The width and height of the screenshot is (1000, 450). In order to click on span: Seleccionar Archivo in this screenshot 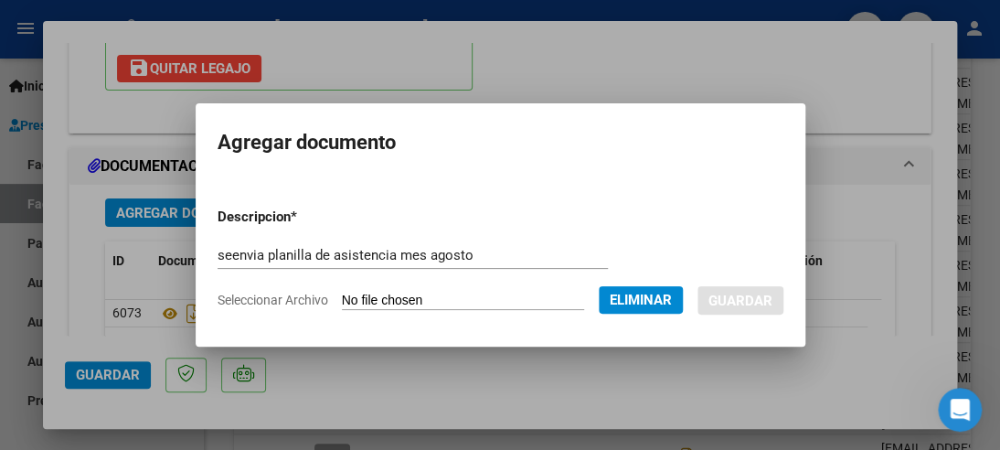, I will do `click(272, 300)`.